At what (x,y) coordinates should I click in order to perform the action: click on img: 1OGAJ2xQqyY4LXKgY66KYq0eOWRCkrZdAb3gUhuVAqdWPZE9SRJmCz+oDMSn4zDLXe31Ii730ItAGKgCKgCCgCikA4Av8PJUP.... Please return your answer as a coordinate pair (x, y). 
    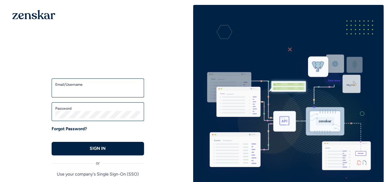
    Looking at the image, I should click on (34, 14).